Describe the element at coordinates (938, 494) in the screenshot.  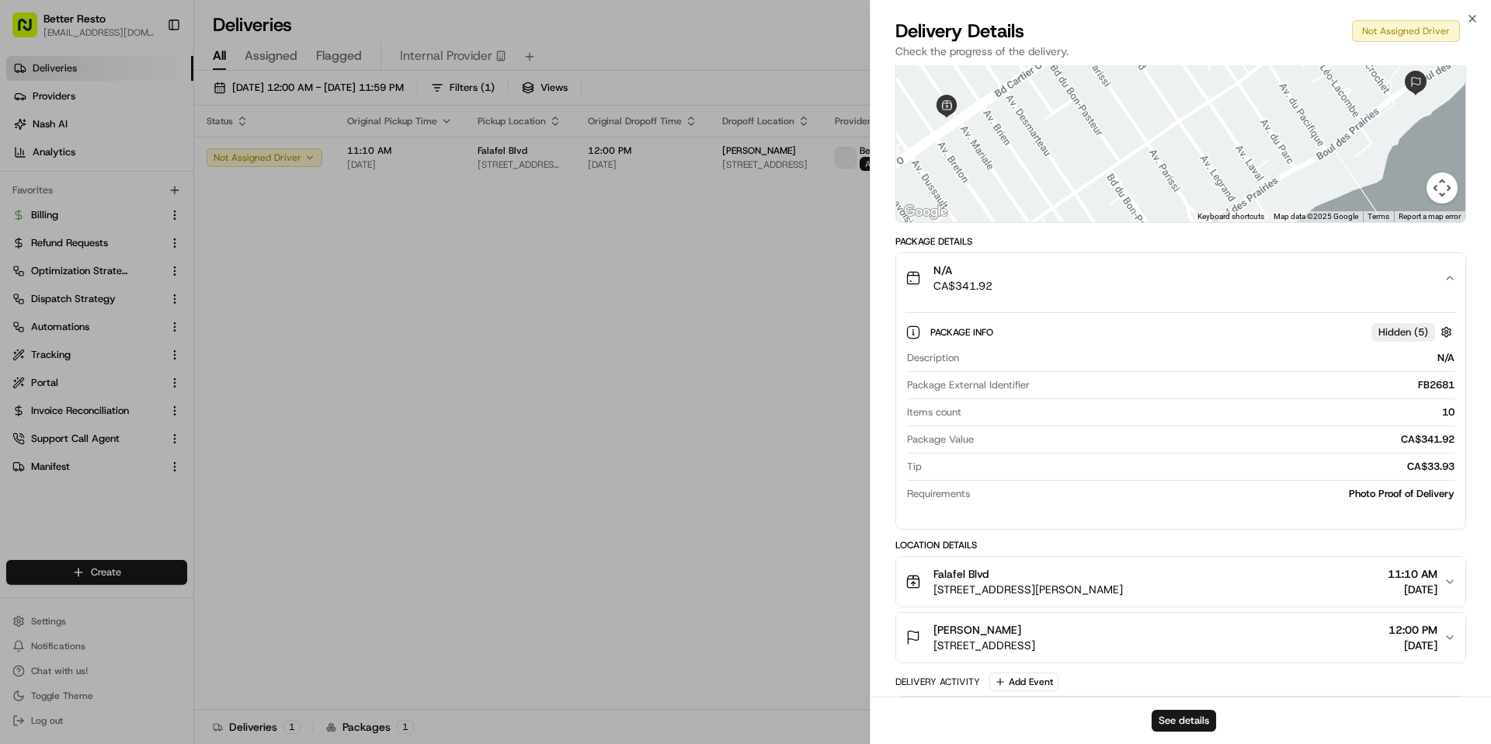
I see `span: Requirements` at that location.